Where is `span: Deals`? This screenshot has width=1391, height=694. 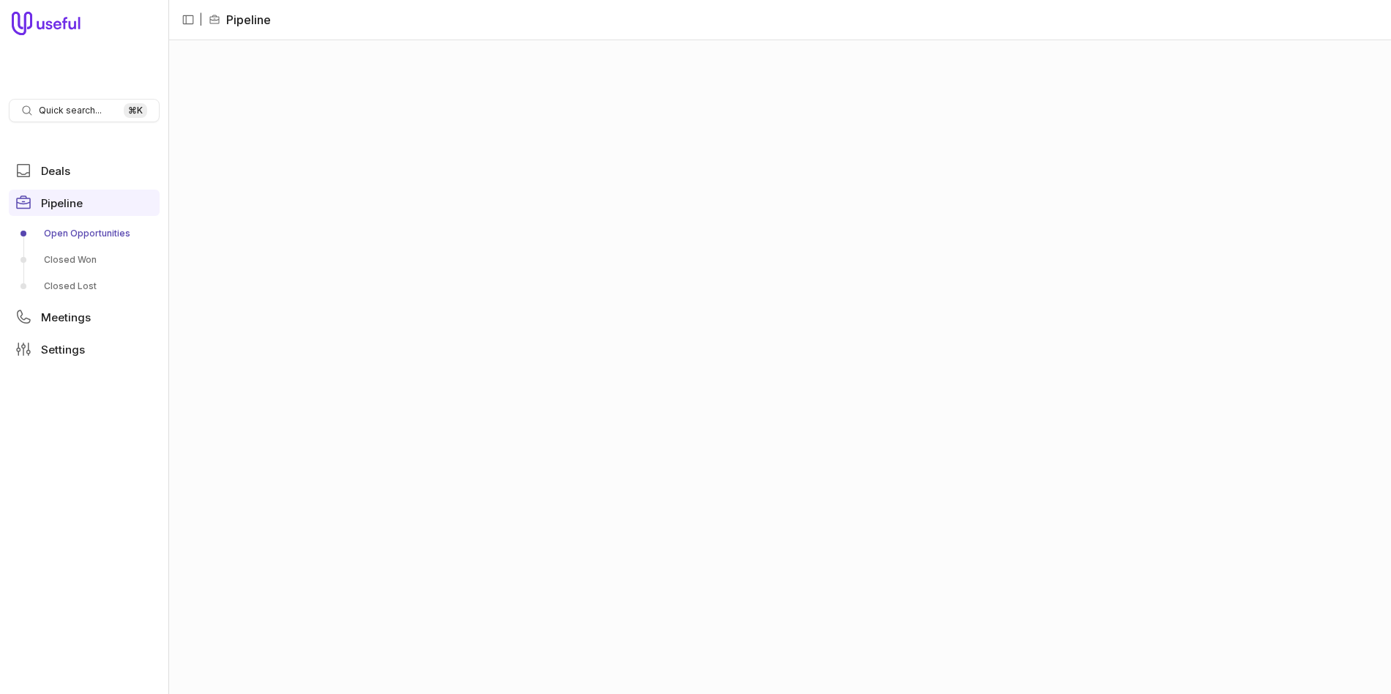 span: Deals is located at coordinates (56, 171).